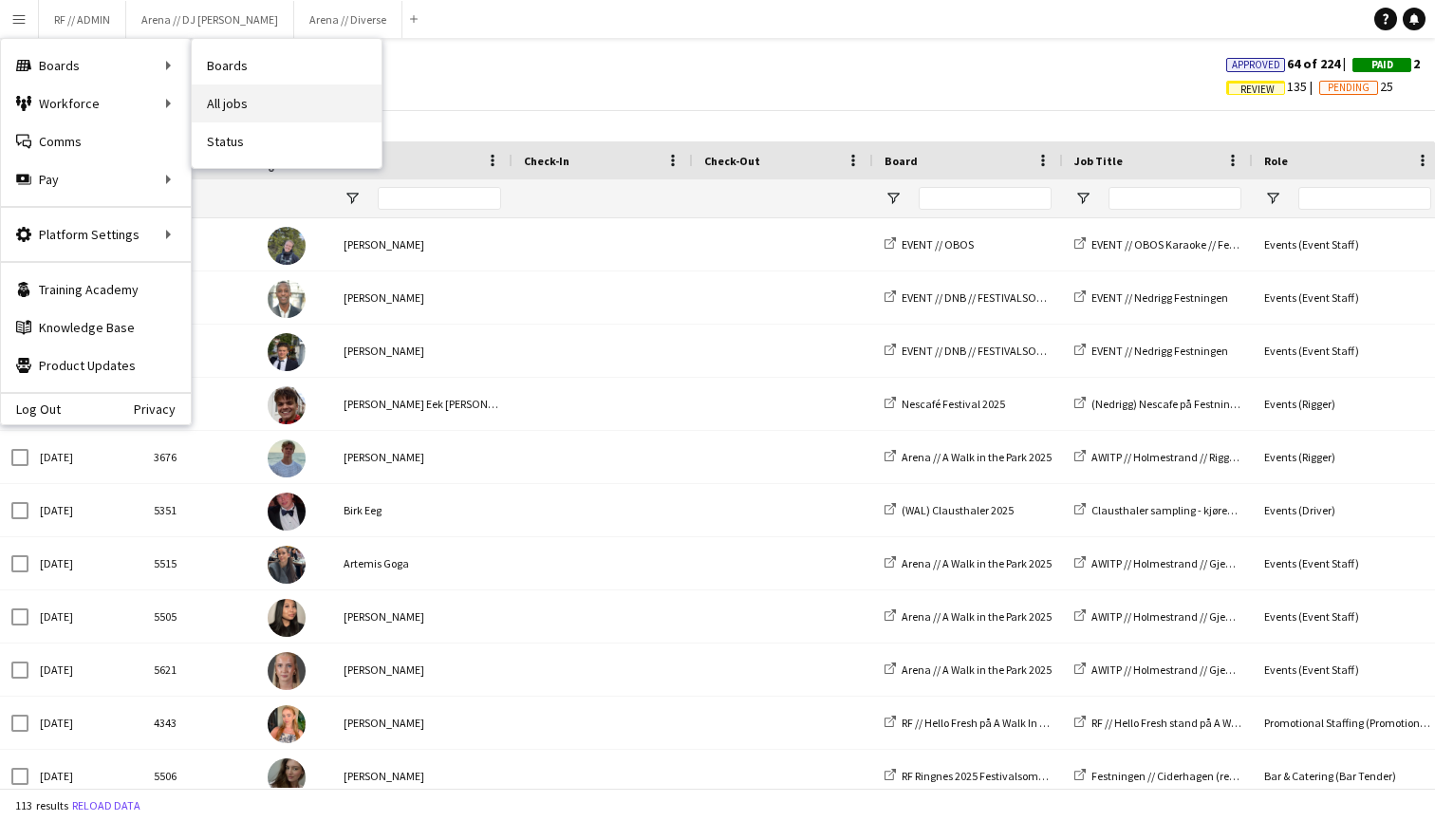 The image size is (1435, 821). I want to click on a: Product Updates, so click(96, 365).